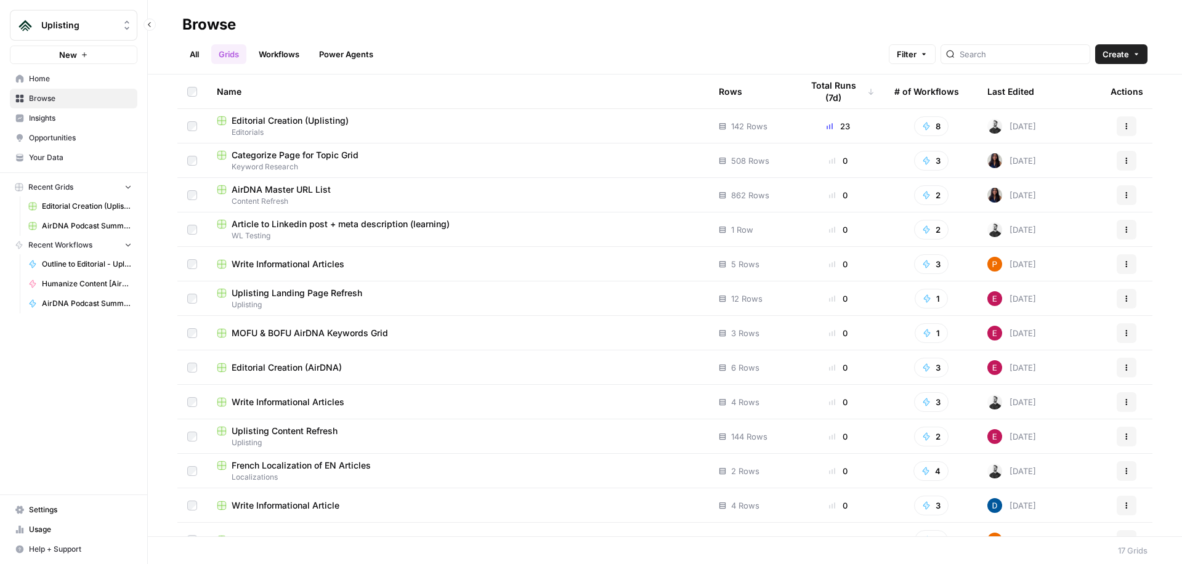  I want to click on div: 17 Grids, so click(1133, 551).